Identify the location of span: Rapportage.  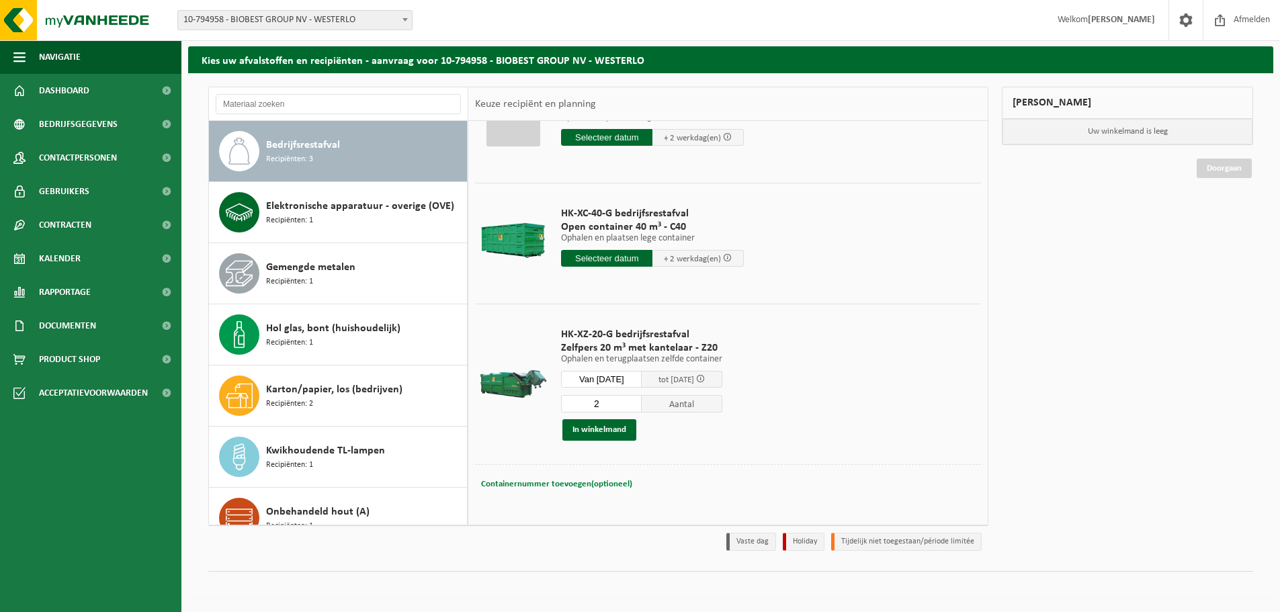
(65, 292).